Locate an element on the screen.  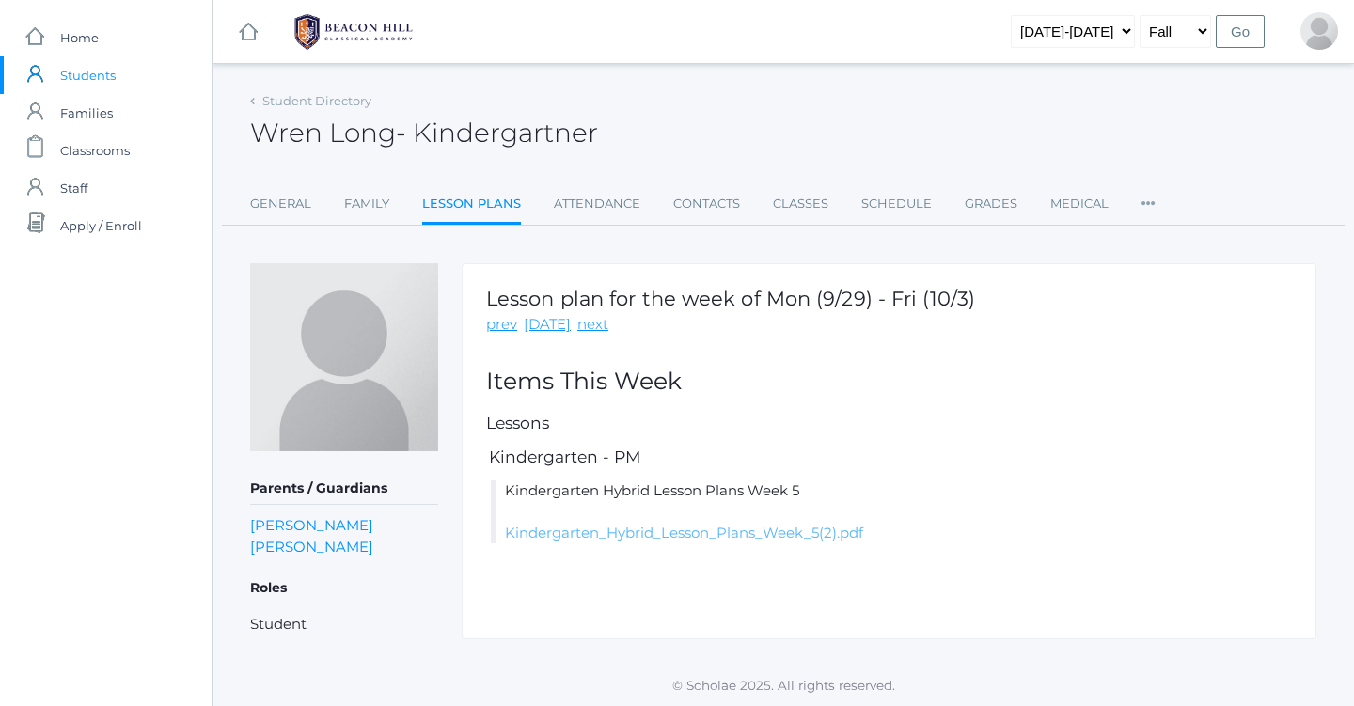
a: next is located at coordinates (592, 324).